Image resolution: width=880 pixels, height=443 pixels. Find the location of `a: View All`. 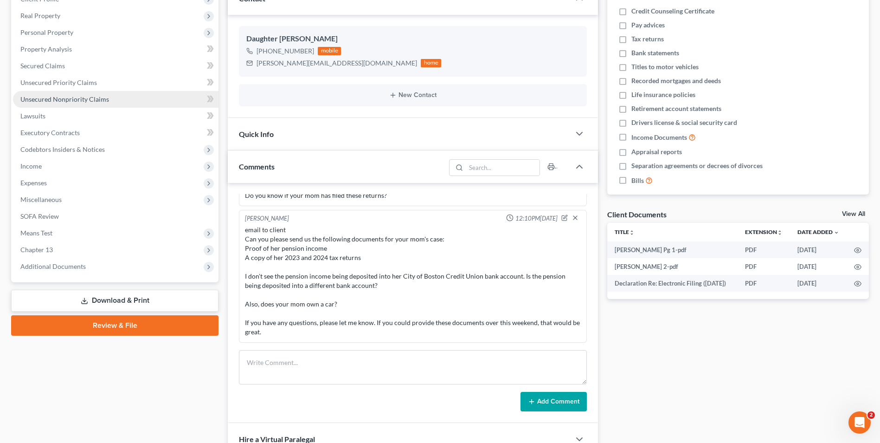

a: View All is located at coordinates (854, 214).